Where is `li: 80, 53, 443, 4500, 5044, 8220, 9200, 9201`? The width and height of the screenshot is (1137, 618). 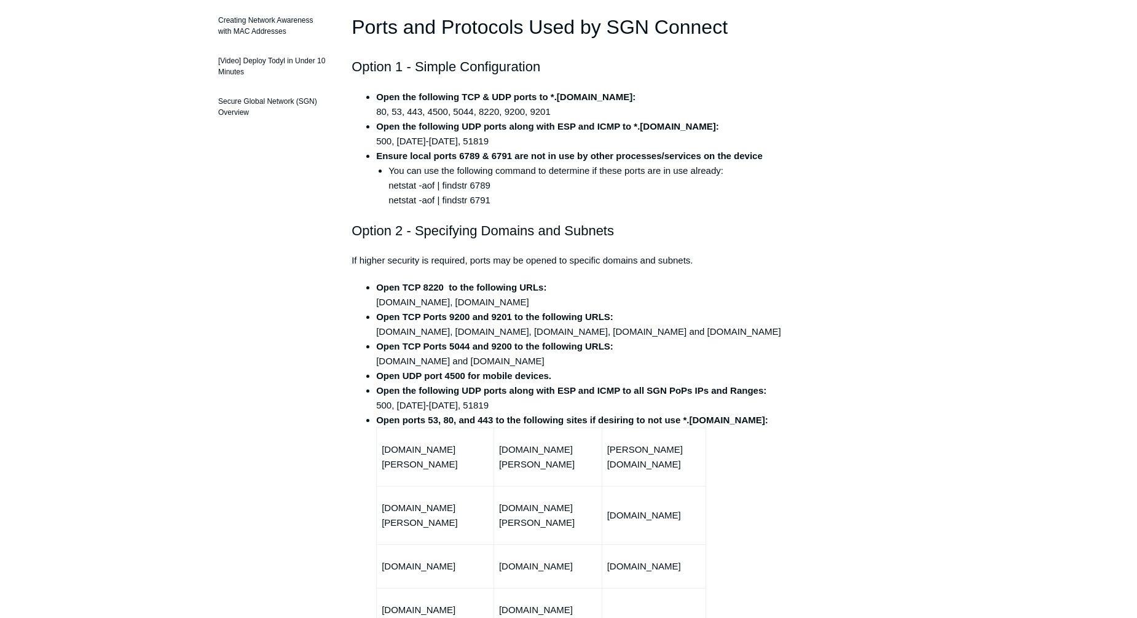 li: 80, 53, 443, 4500, 5044, 8220, 9200, 9201 is located at coordinates (581, 105).